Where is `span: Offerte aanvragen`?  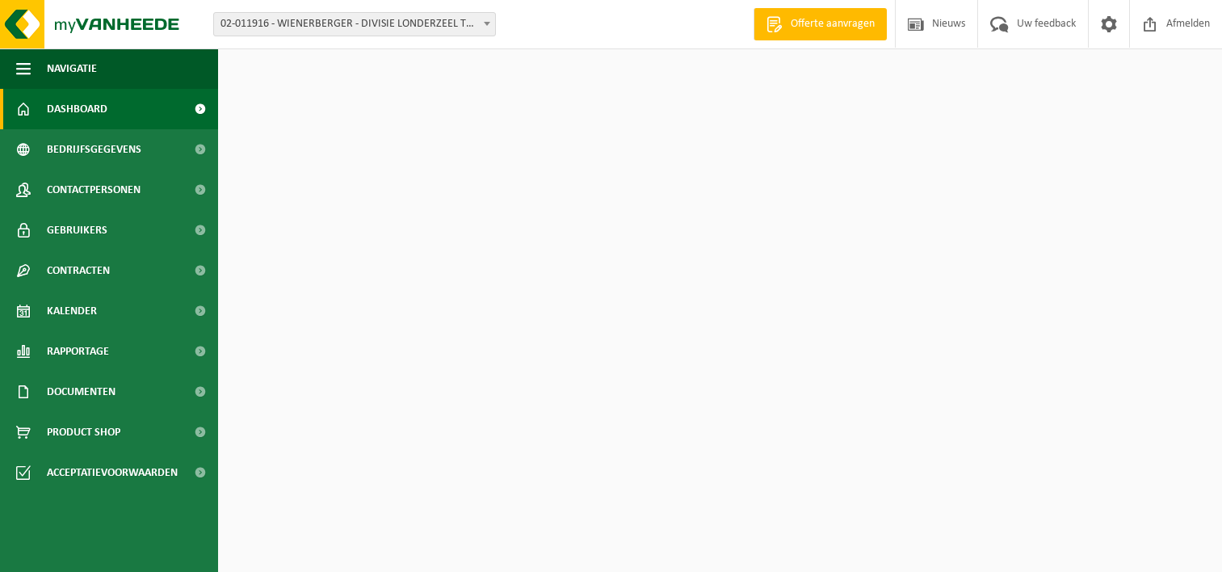 span: Offerte aanvragen is located at coordinates (833, 24).